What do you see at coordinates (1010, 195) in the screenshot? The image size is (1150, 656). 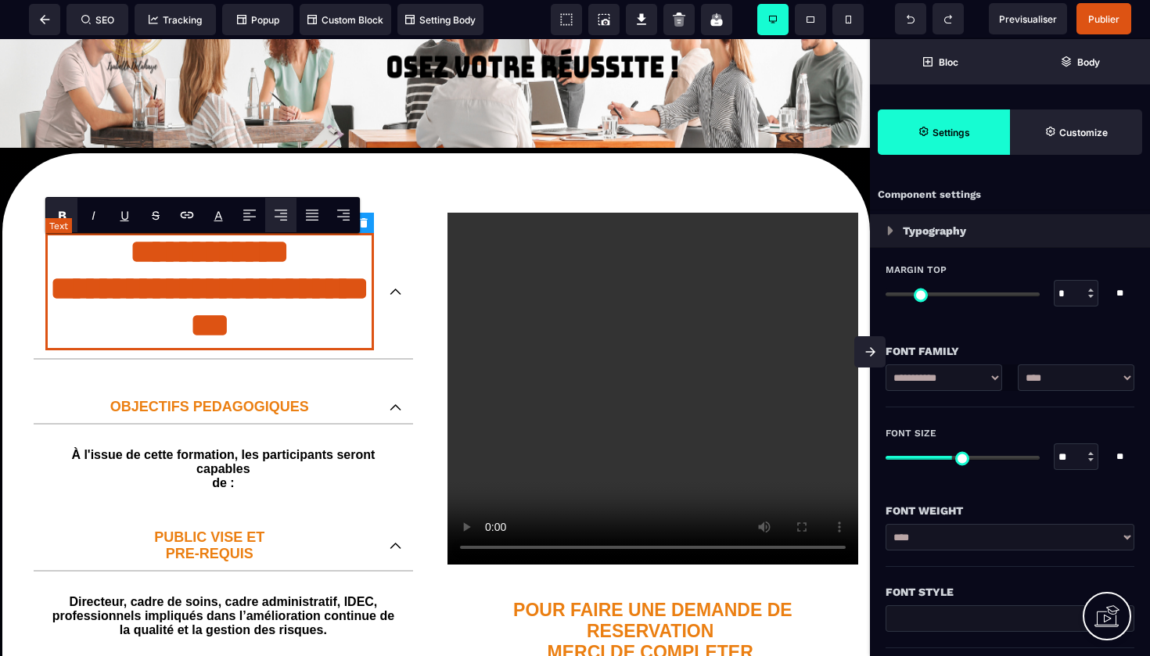 I see `div: Component settings` at bounding box center [1010, 195].